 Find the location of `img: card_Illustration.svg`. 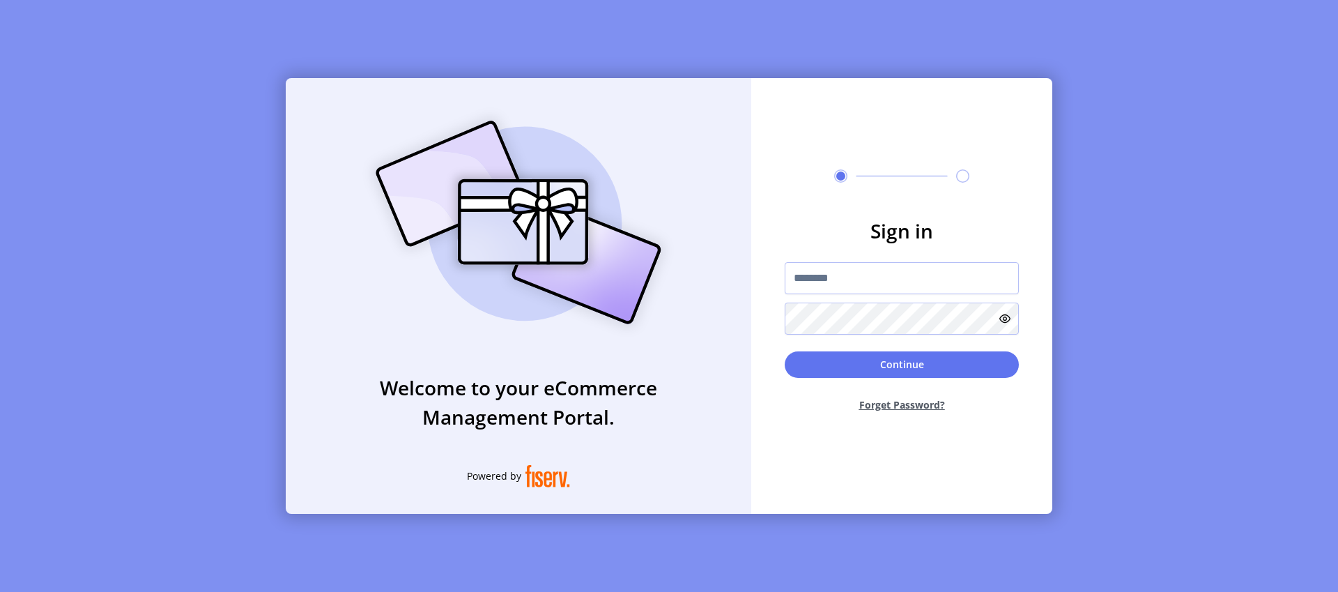

img: card_Illustration.svg is located at coordinates (518, 222).